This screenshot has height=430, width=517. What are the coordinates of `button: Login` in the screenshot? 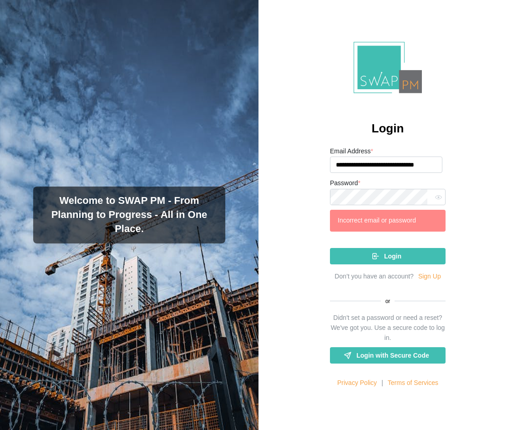 It's located at (388, 256).